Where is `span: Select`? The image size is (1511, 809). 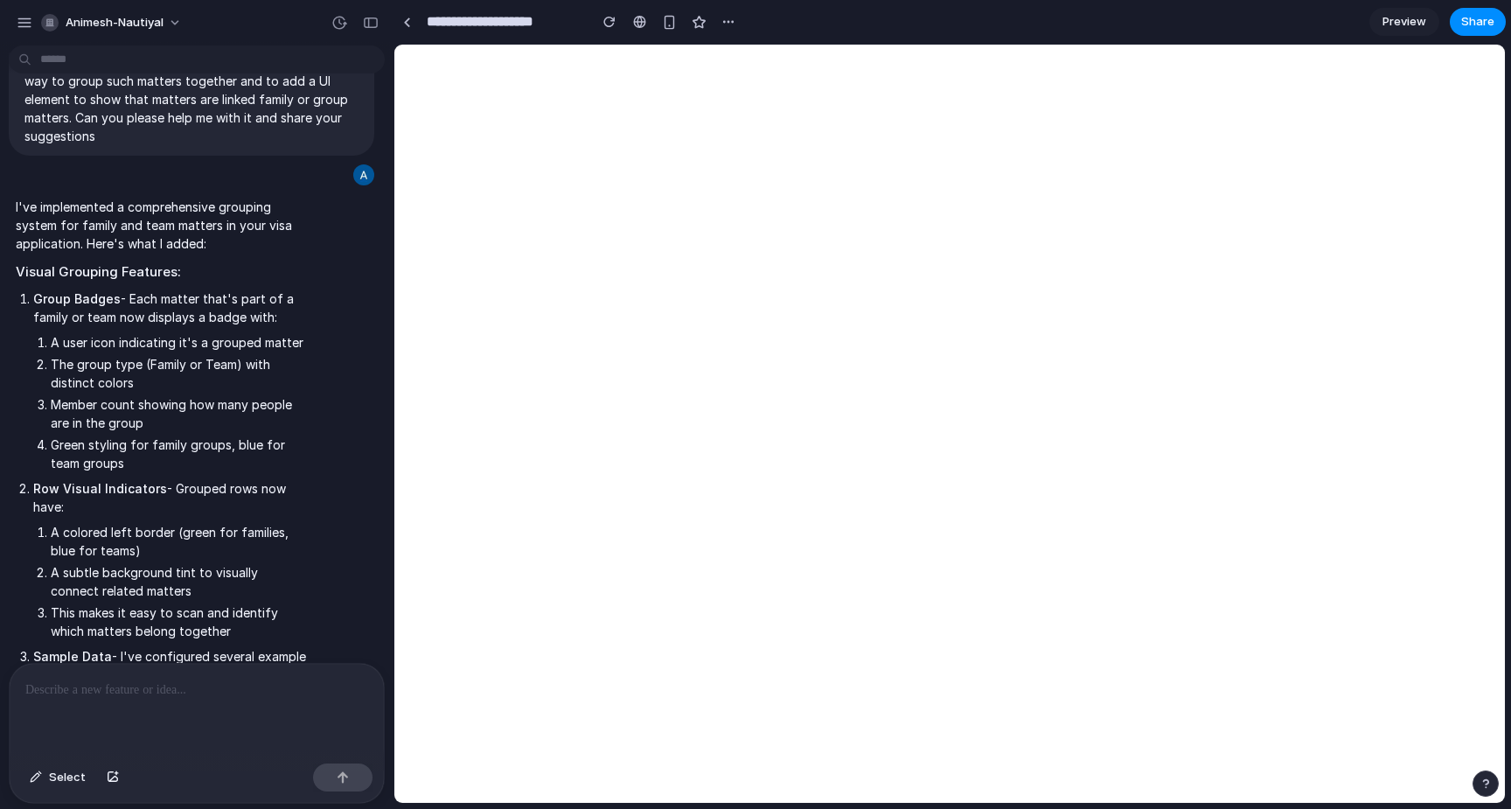
span: Select is located at coordinates (67, 777).